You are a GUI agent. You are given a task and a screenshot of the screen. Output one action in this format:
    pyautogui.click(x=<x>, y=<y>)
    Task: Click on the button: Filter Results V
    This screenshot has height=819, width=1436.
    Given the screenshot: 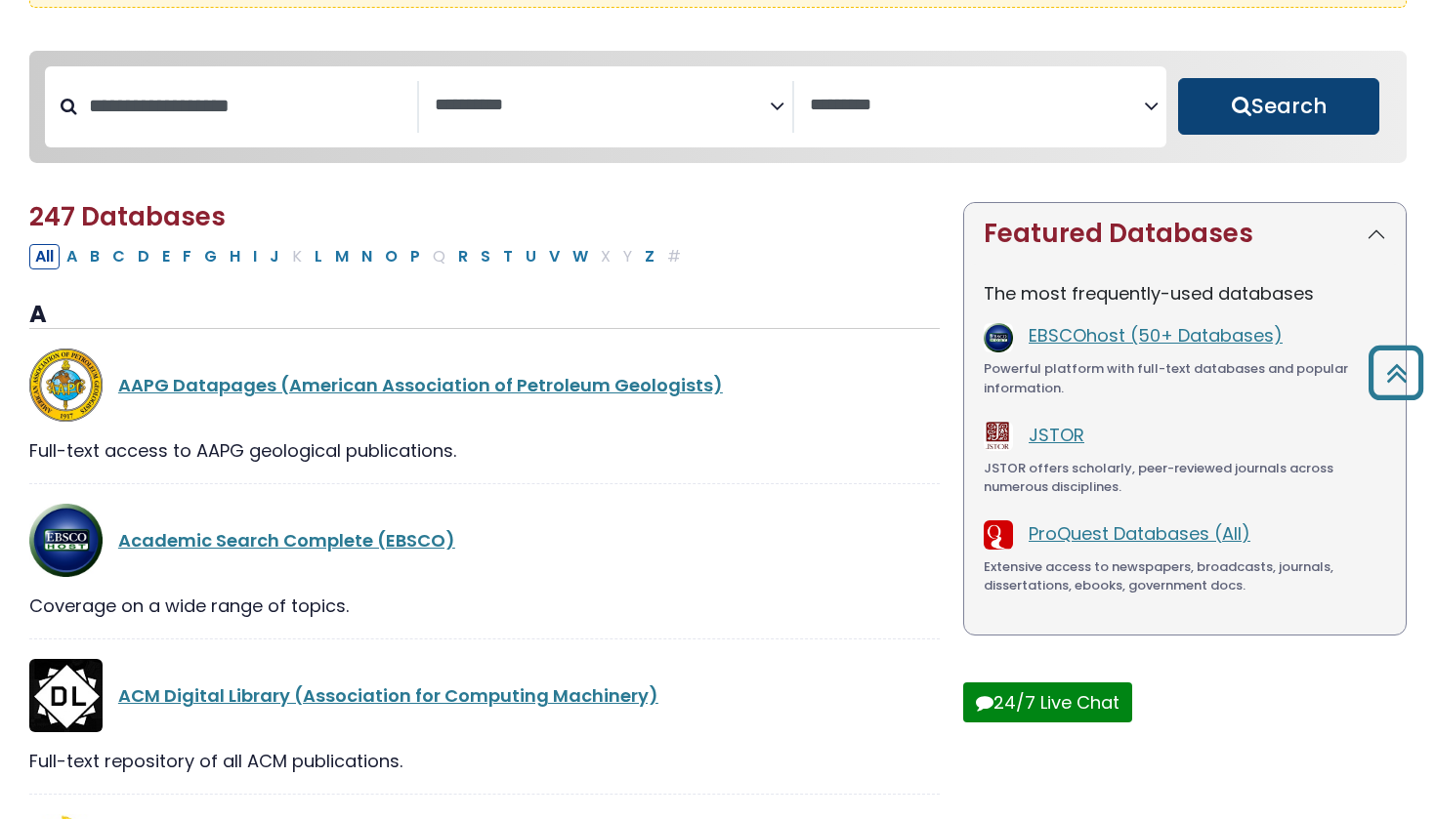 What is the action you would take?
    pyautogui.click(x=554, y=257)
    